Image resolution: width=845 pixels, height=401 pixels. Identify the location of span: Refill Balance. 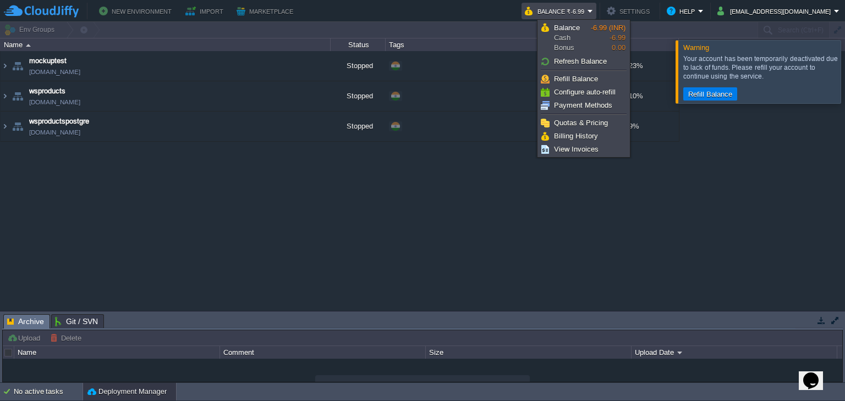
(576, 79).